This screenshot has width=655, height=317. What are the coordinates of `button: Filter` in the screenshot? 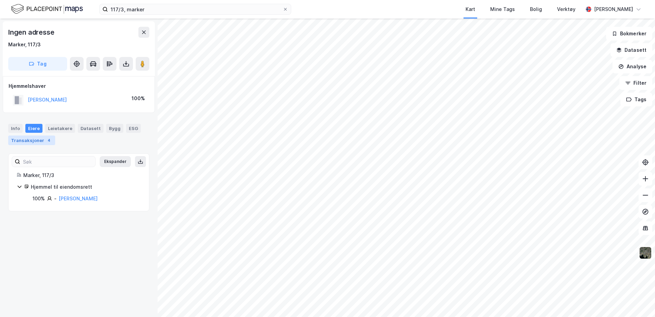 It's located at (636, 83).